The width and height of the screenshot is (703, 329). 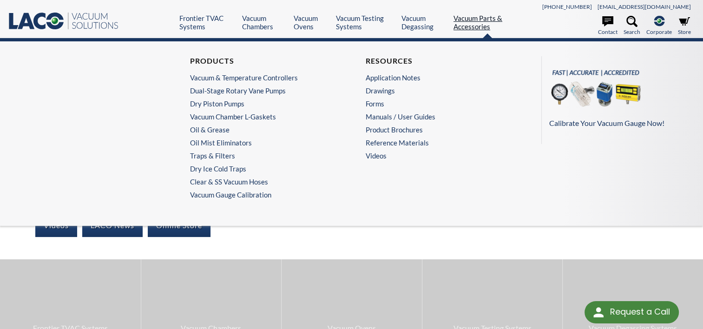 What do you see at coordinates (261, 61) in the screenshot?
I see `h4: Products` at bounding box center [261, 61].